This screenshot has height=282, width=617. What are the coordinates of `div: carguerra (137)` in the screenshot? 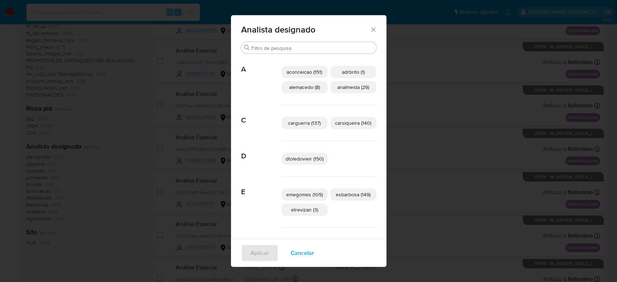 It's located at (304, 123).